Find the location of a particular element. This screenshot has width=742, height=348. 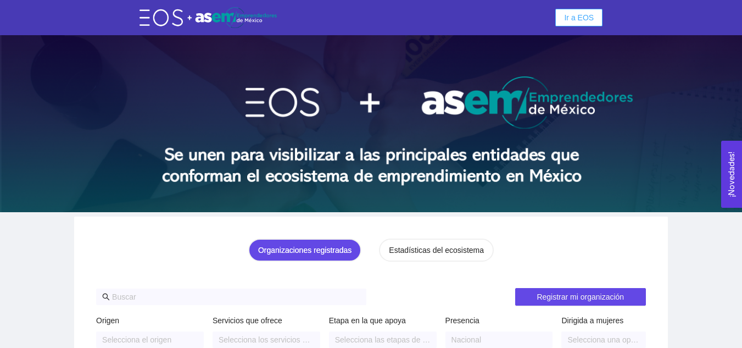

img: eos-asem-logo.38b026ae.png is located at coordinates (208, 17).